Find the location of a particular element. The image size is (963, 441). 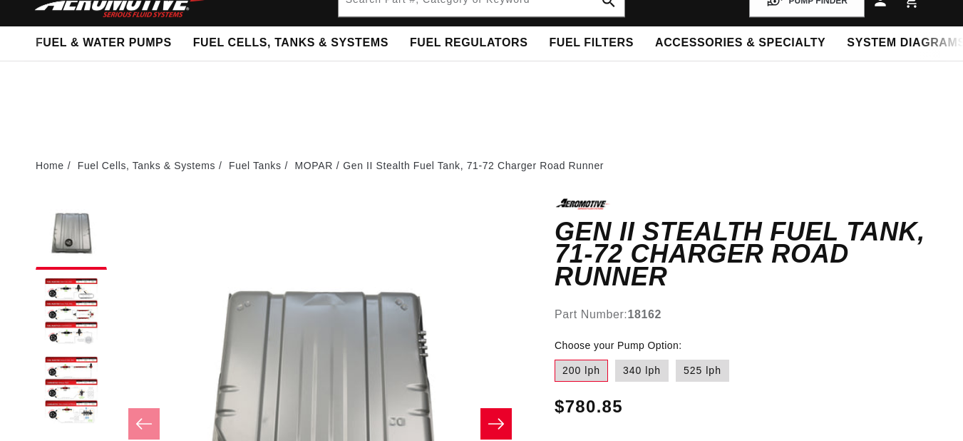

summary: Fuel & Water Pumps is located at coordinates (103, 43).